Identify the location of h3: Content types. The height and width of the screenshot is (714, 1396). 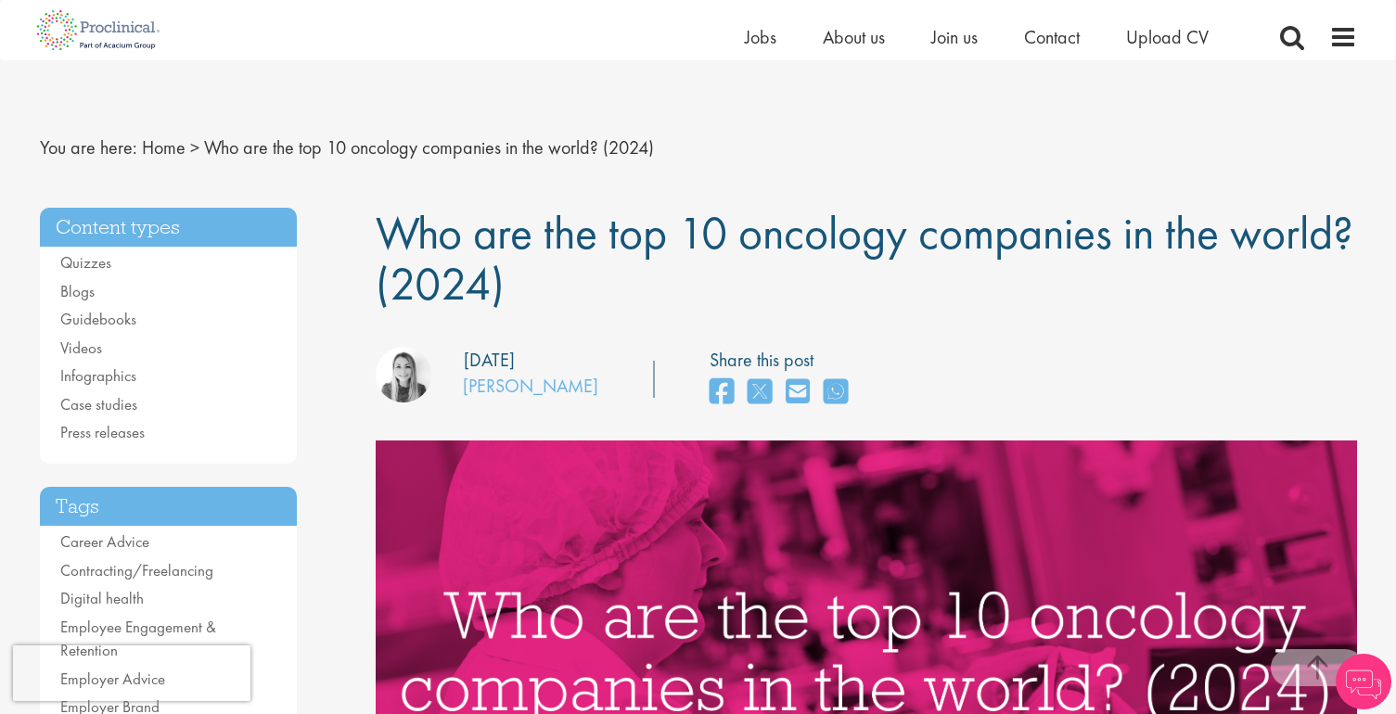
(169, 227).